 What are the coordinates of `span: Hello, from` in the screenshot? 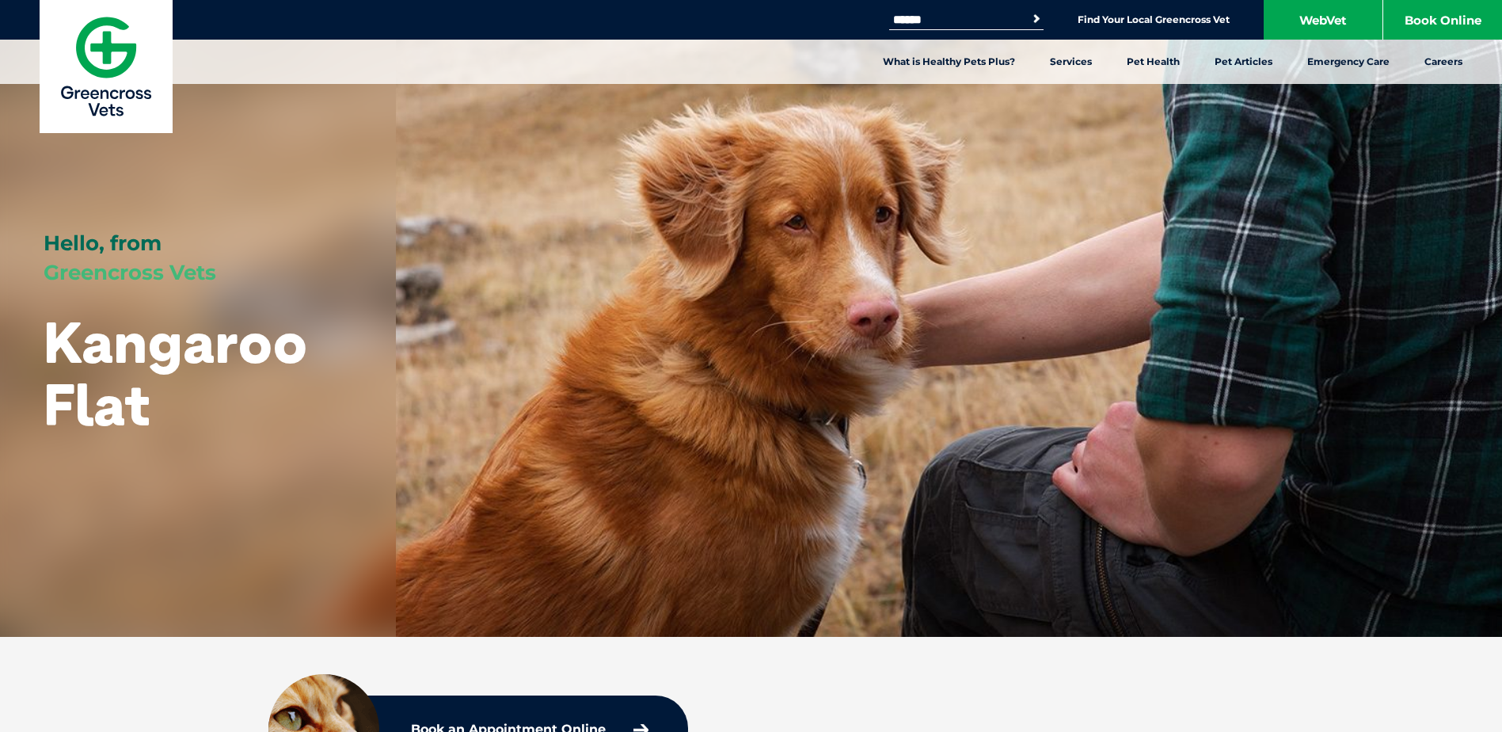 It's located at (102, 243).